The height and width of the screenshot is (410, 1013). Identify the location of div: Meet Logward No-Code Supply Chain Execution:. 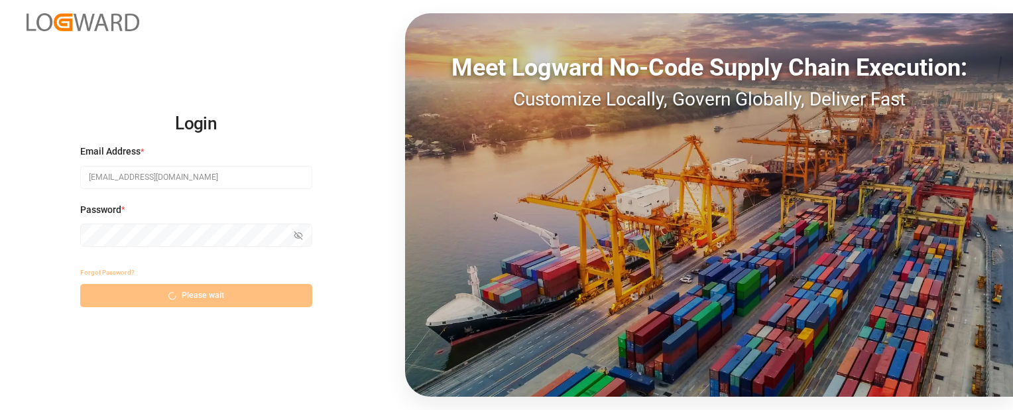
(709, 68).